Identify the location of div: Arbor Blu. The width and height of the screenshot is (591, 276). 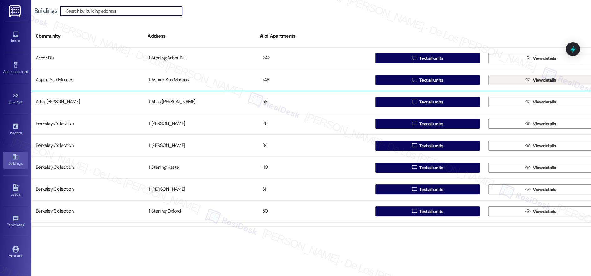
(88, 58).